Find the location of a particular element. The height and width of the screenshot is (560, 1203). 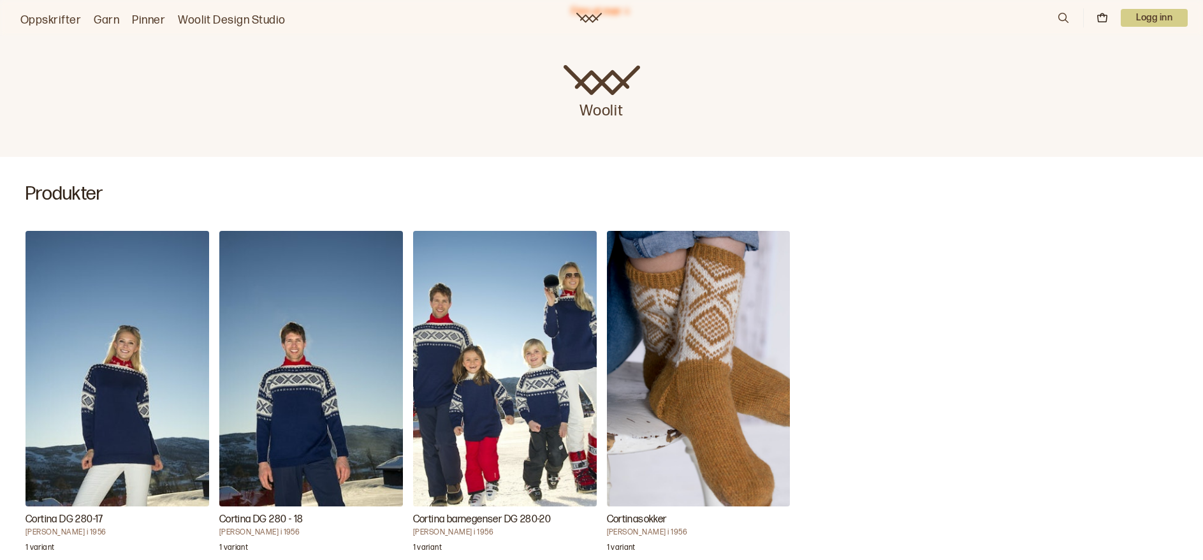

img: Bitten Eriksen i 1956Cortina DG 280-17 is located at coordinates (117, 369).